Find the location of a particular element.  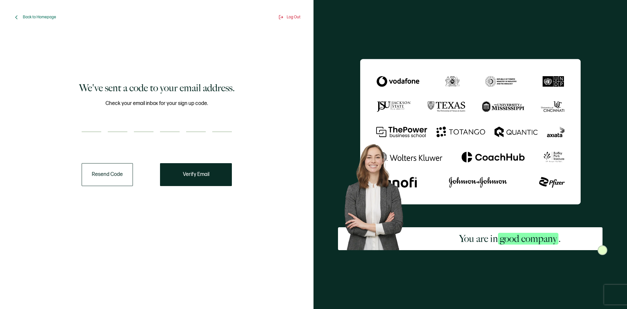

div: Chat Widget is located at coordinates (573, 272).